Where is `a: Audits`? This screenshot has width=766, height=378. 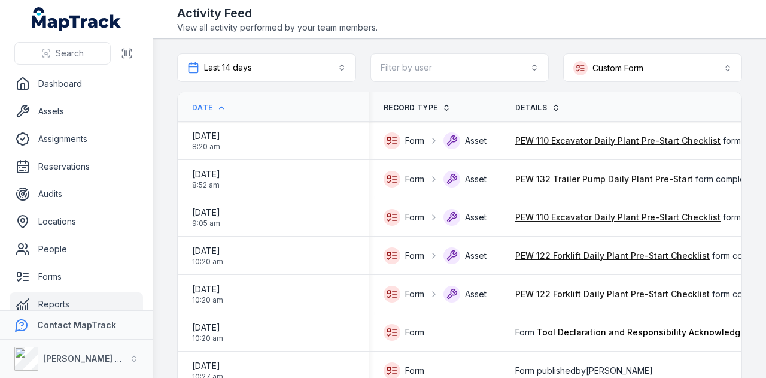
a: Audits is located at coordinates (76, 194).